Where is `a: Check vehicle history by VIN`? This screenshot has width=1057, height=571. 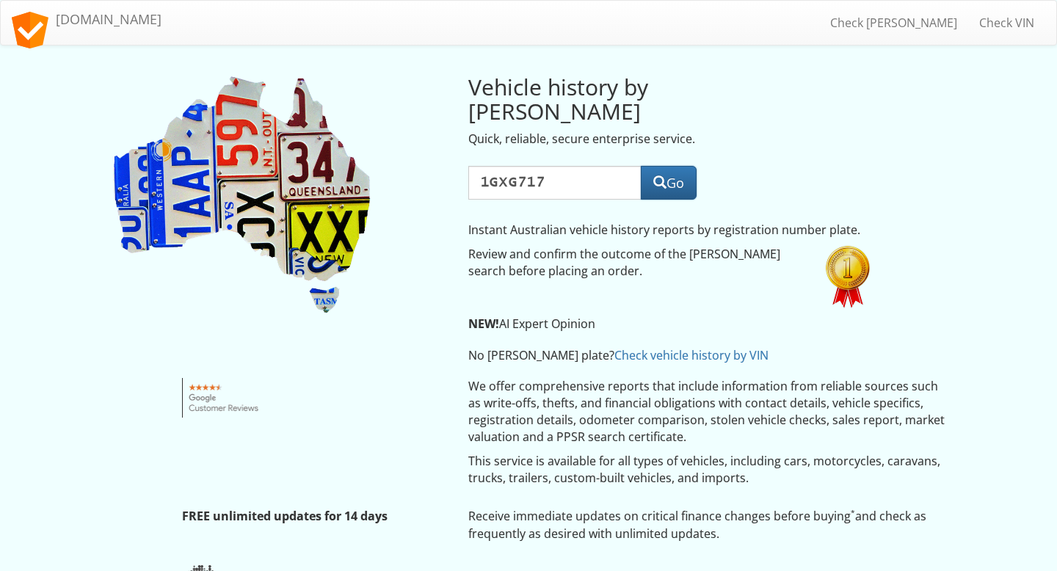
a: Check vehicle history by VIN is located at coordinates (692, 355).